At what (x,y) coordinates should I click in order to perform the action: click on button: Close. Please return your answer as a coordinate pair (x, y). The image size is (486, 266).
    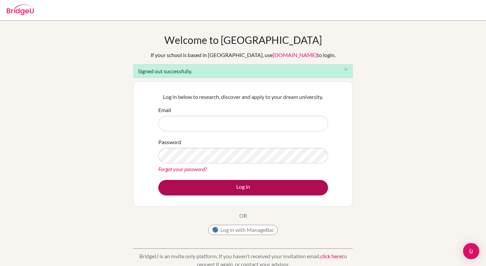
    Looking at the image, I should click on (346, 70).